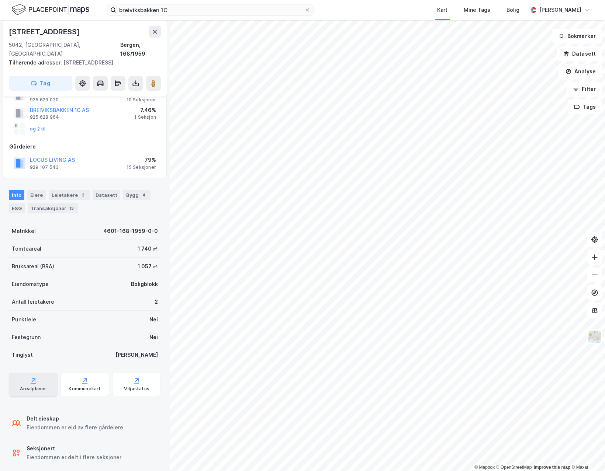  What do you see at coordinates (442, 10) in the screenshot?
I see `div: Kart` at bounding box center [442, 10].